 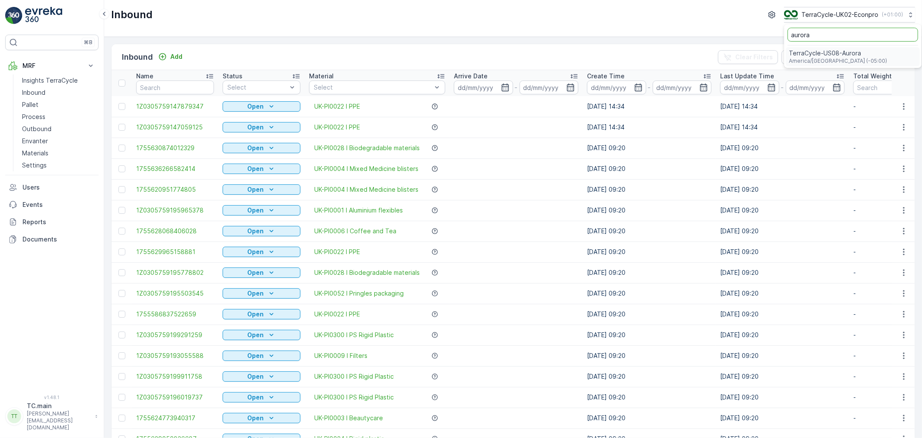 What do you see at coordinates (175, 106) in the screenshot?
I see `a: 1Z0305759147879347` at bounding box center [175, 106].